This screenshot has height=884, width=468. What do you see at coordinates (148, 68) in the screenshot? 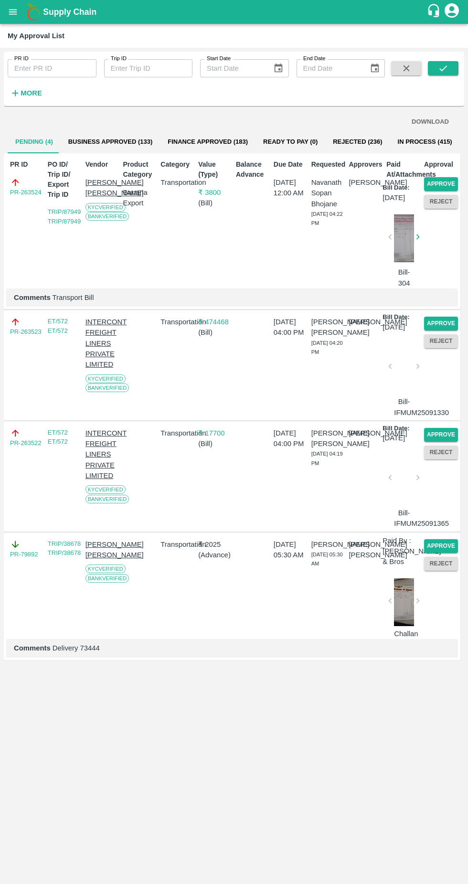
I see `input: Enter Trip ID` at bounding box center [148, 68].